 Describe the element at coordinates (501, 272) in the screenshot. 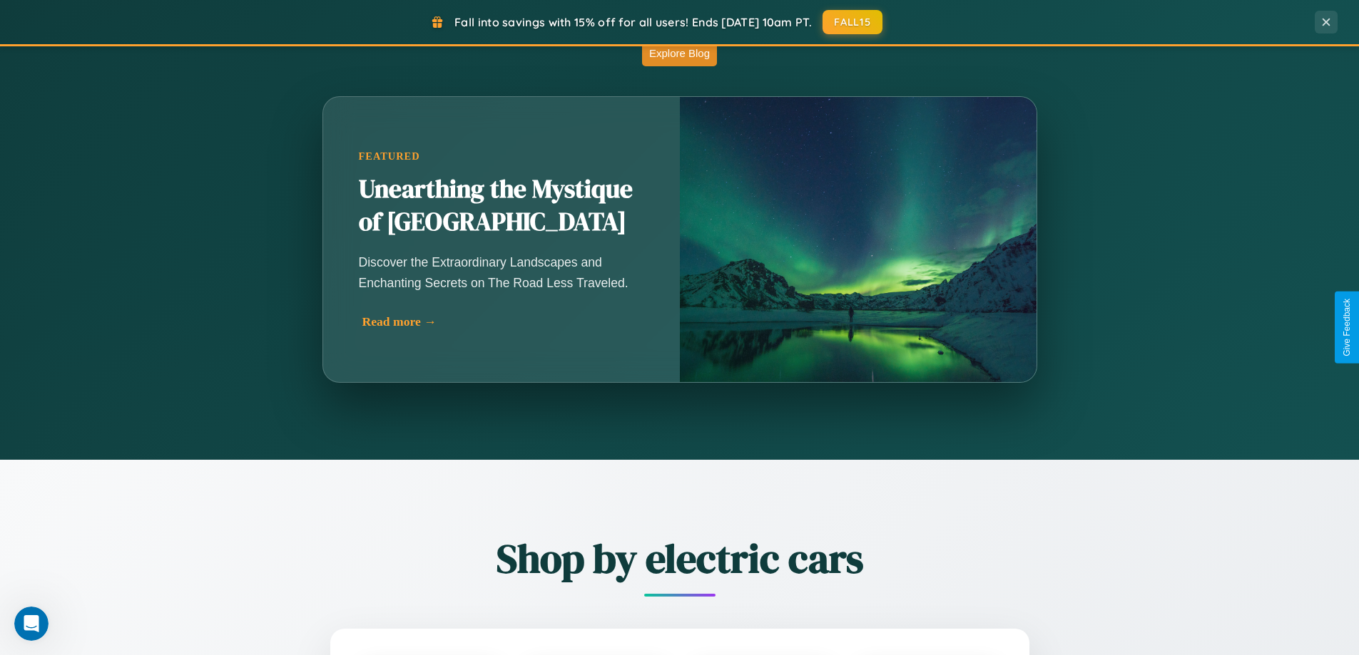

I see `p: Discover the Extraordinary Landscapes and Enchanting Secrets on The Road Less Traveled.` at that location.